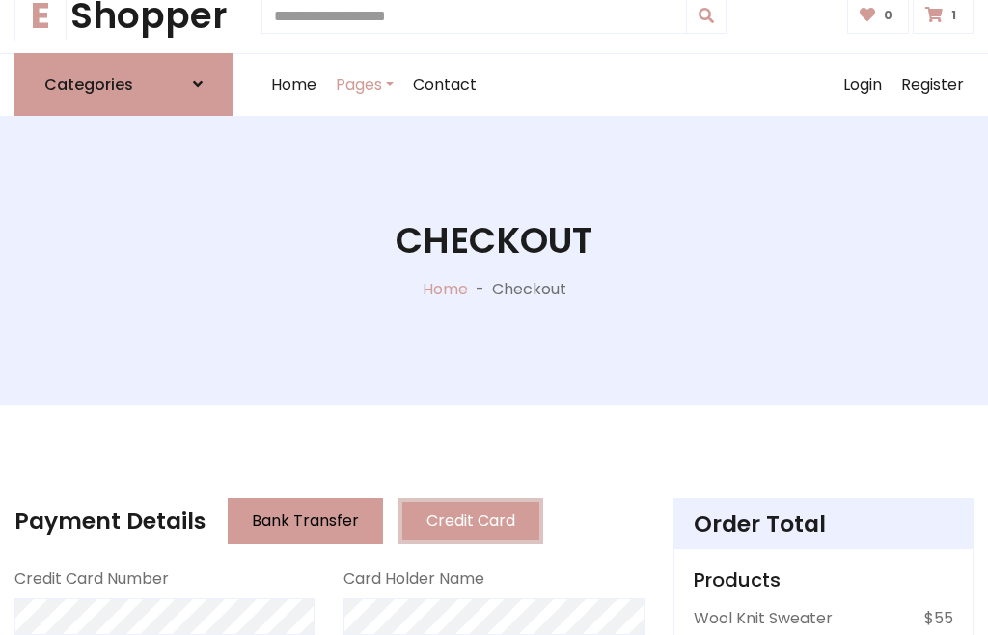 The image size is (988, 635). What do you see at coordinates (863, 85) in the screenshot?
I see `a: Login` at bounding box center [863, 85].